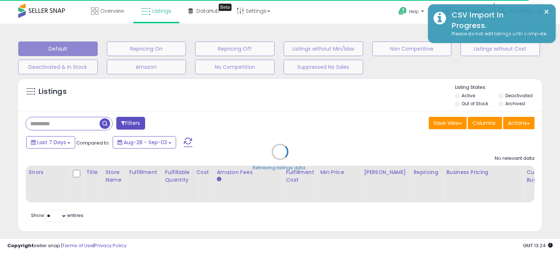 The width and height of the screenshot is (560, 253). Describe the element at coordinates (538, 246) in the screenshot. I see `span: 2025-09-11 13:24 GMT` at that location.